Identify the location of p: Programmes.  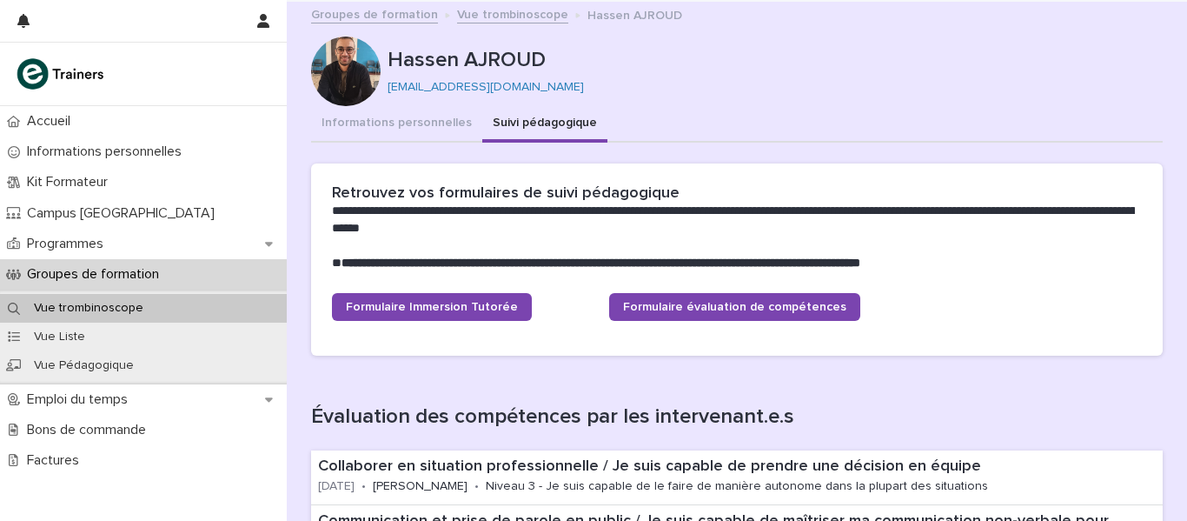
(69, 243).